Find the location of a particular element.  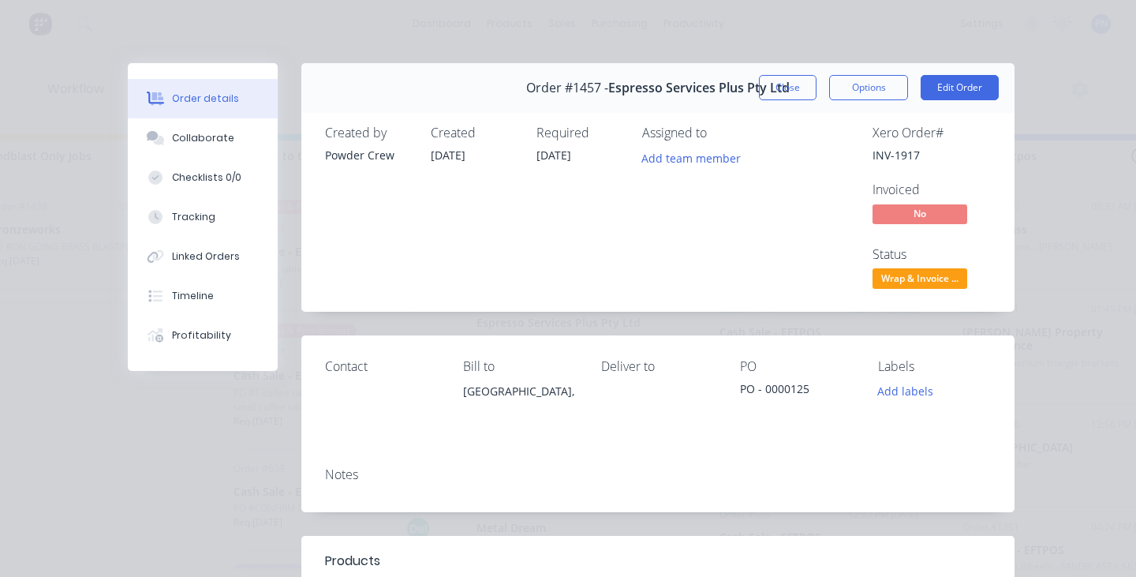

div: INV-1917 is located at coordinates (932, 155).